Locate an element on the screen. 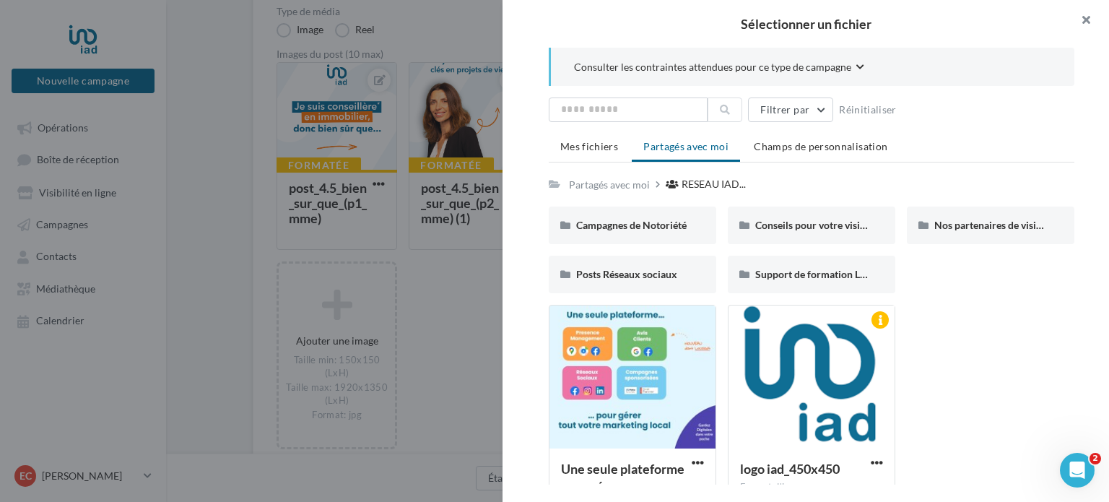 This screenshot has width=1109, height=502. button: Consulter les contraintes attendues pour ce type de campagne is located at coordinates (719, 68).